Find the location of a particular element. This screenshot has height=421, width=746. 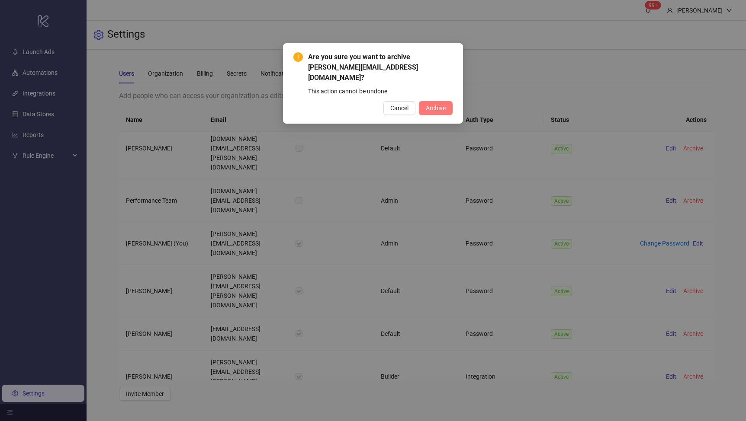

button: Cancel is located at coordinates (399, 108).